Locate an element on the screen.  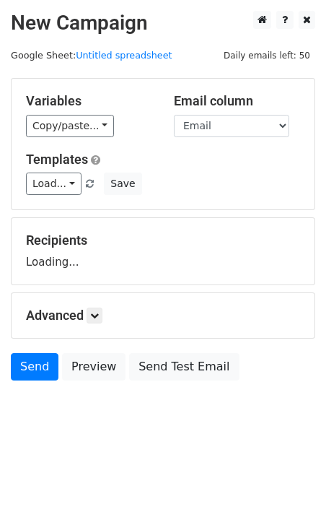
a: Copy/paste... is located at coordinates (70, 126).